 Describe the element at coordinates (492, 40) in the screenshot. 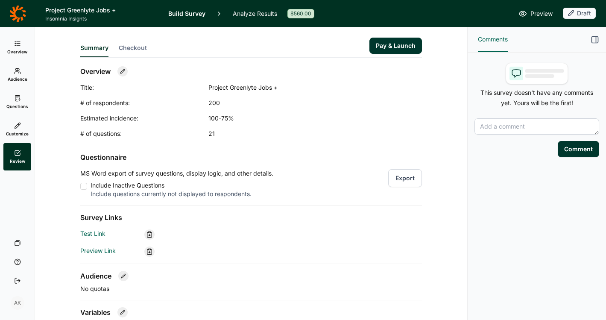

I see `button: Comments` at that location.